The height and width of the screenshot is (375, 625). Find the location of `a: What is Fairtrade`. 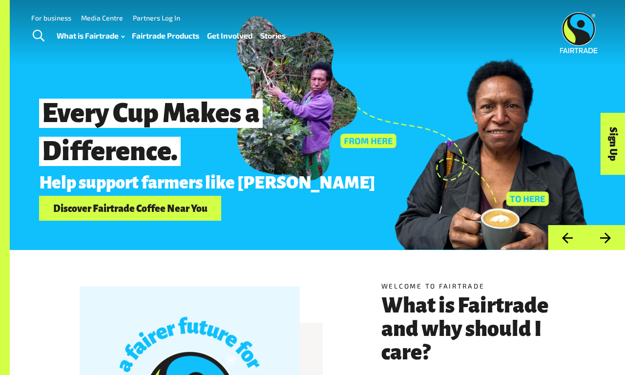

a: What is Fairtrade is located at coordinates (90, 36).